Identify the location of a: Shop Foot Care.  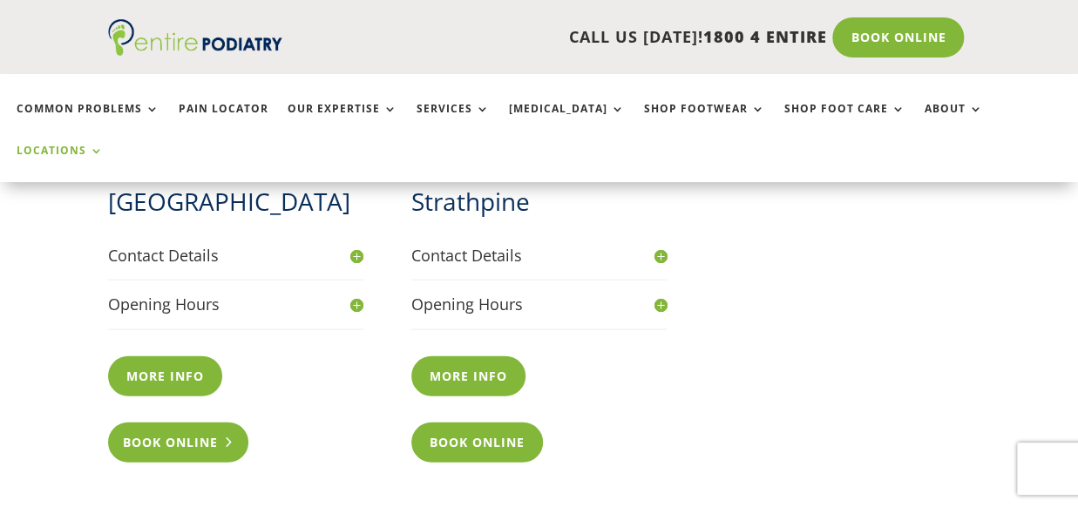
(845, 121).